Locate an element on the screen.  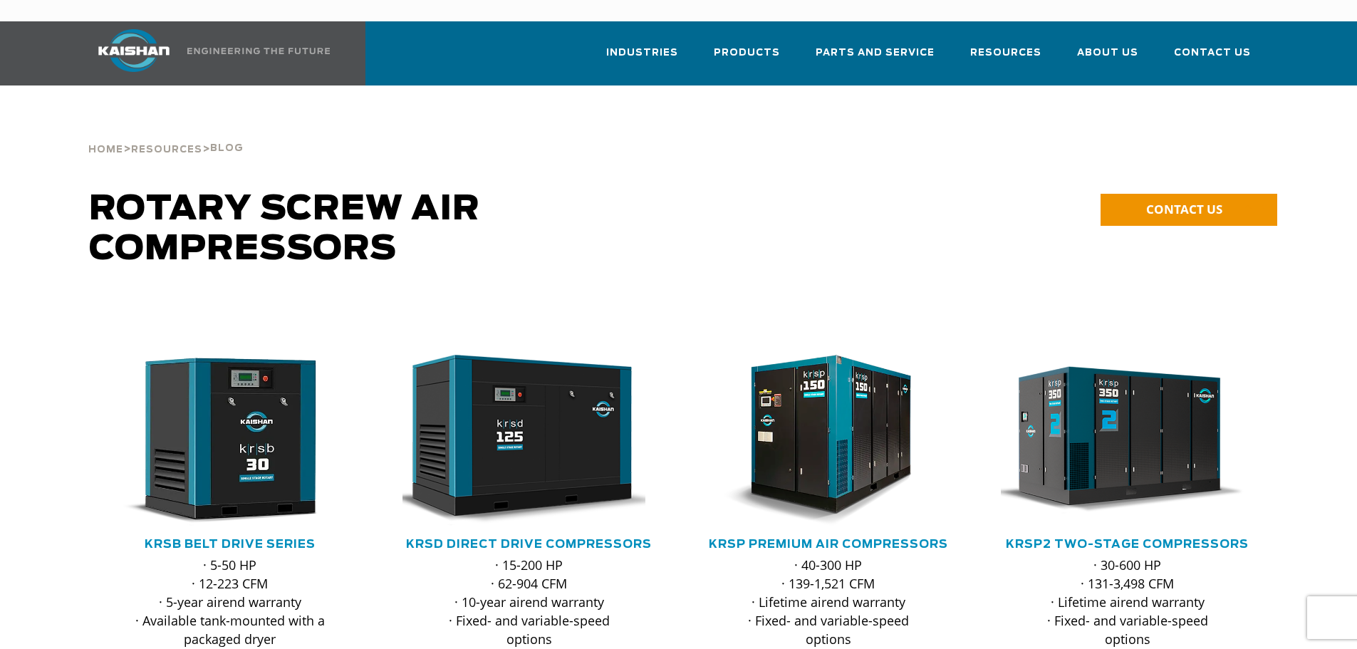
img: krsd125 is located at coordinates (519, 440).